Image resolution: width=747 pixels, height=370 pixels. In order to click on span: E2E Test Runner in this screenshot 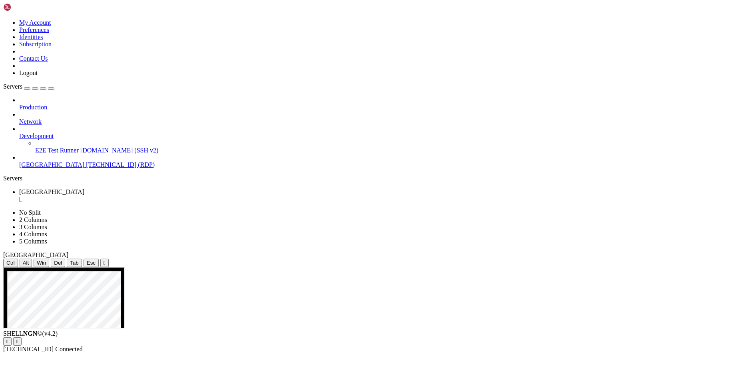, I will do `click(57, 150)`.